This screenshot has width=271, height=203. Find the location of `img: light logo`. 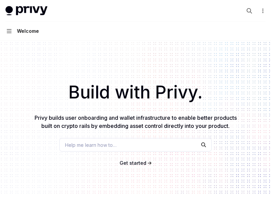

img: light logo is located at coordinates (26, 11).